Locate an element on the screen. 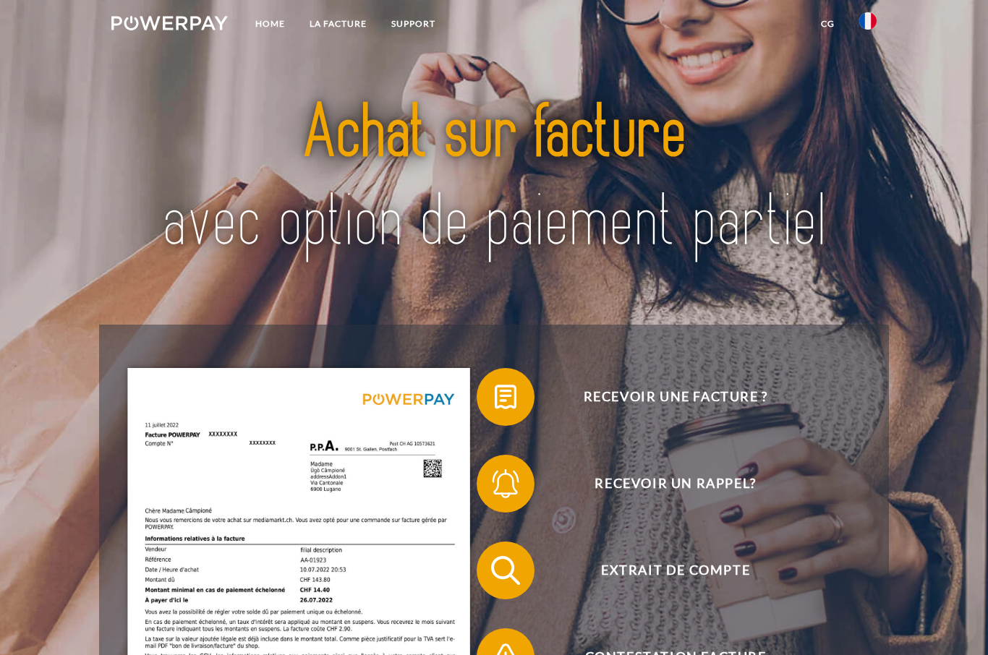 This screenshot has height=655, width=988. a: LA FACTURE is located at coordinates (338, 24).